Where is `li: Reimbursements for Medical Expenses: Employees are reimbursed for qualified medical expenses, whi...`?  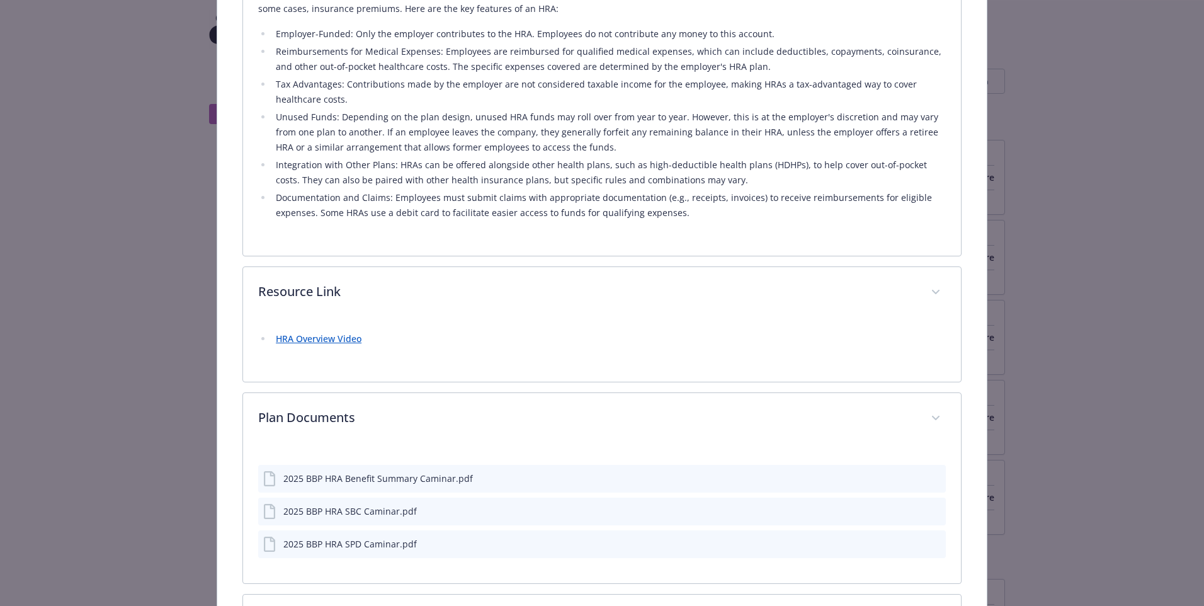
li: Reimbursements for Medical Expenses: Employees are reimbursed for qualified medical expenses, whi... is located at coordinates (609, 59).